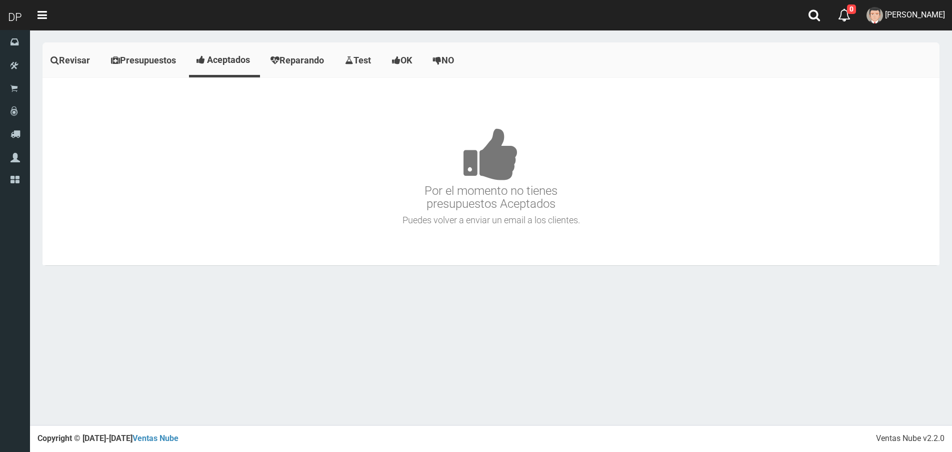  I want to click on span: Revisar, so click(74, 60).